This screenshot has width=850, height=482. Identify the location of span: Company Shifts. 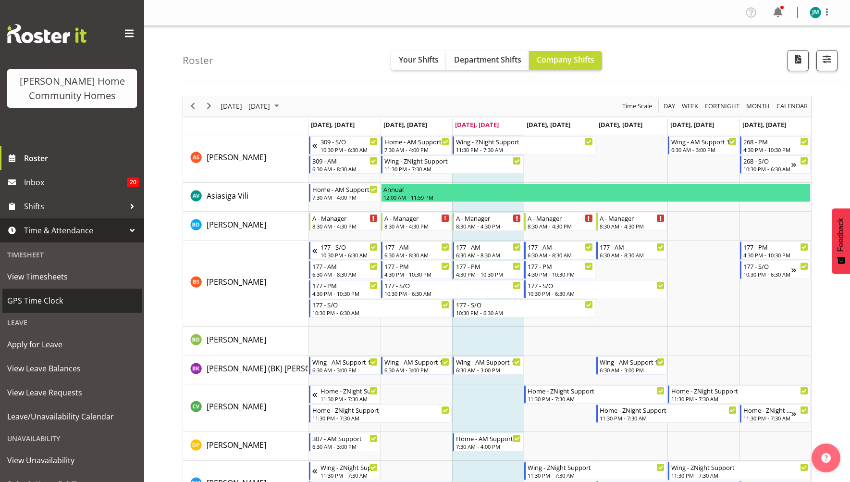
(566, 60).